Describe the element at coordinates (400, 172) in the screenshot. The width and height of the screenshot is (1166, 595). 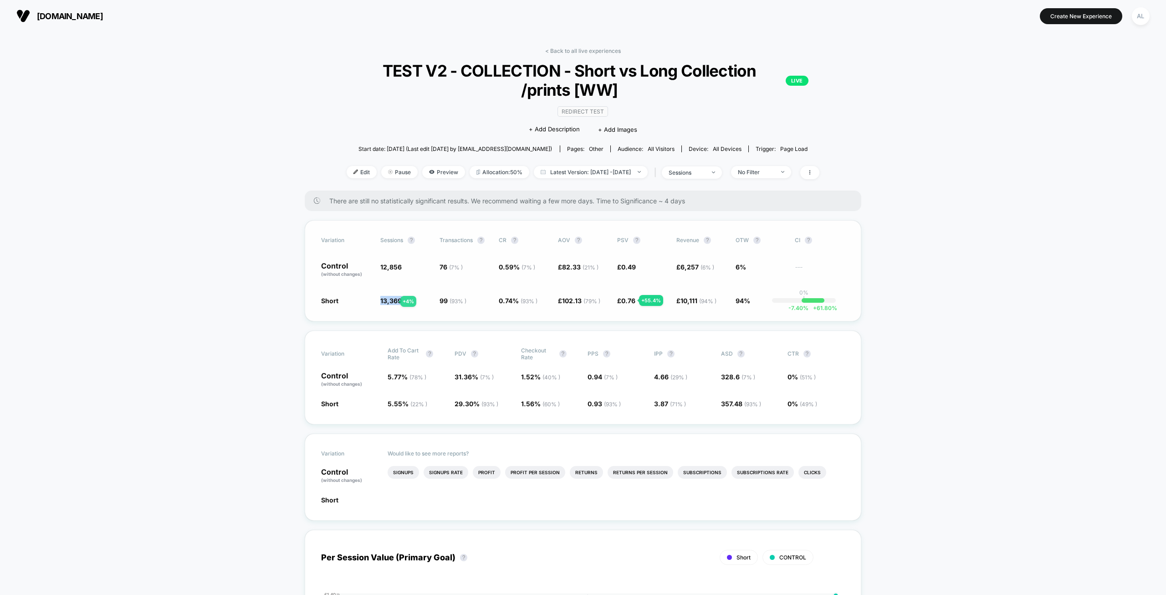
I see `span: Pause` at that location.